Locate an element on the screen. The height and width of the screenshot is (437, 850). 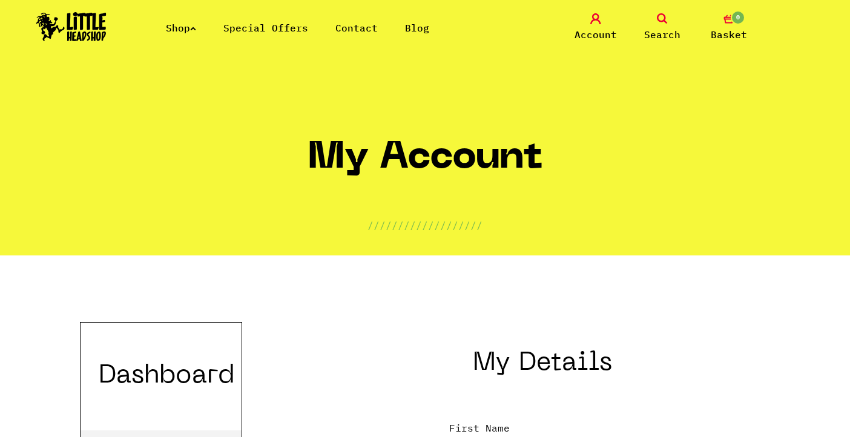
label: First Name is located at coordinates (479, 428).